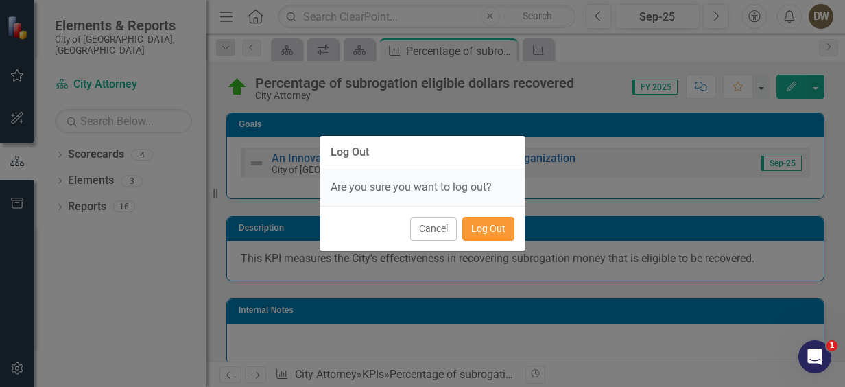 This screenshot has height=387, width=845. Describe the element at coordinates (350, 152) in the screenshot. I see `div: Log Out` at that location.